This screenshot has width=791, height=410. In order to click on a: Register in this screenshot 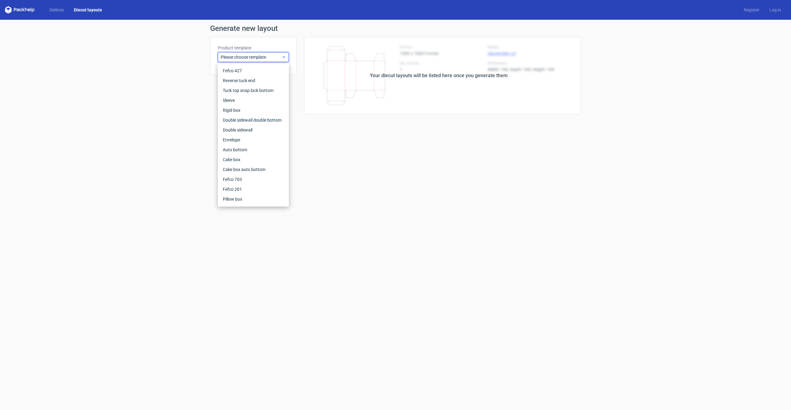, I will do `click(752, 10)`.